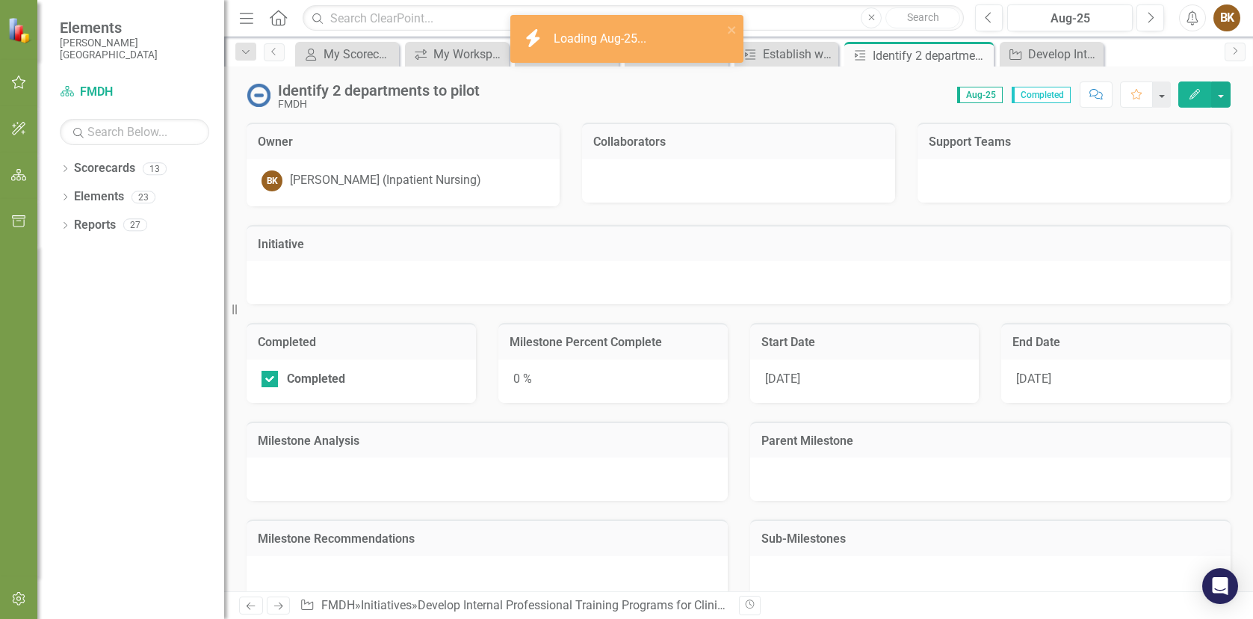  I want to click on h3: Initiative, so click(738, 244).